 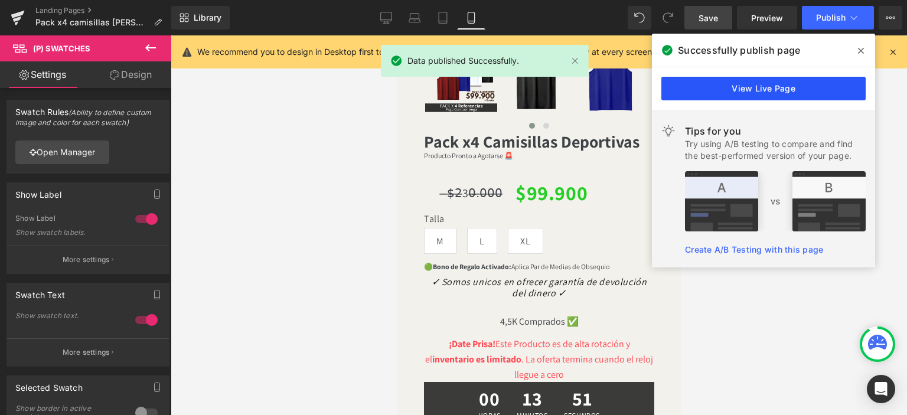 What do you see at coordinates (463, 61) in the screenshot?
I see `span: Data published Successfully.` at bounding box center [463, 61].